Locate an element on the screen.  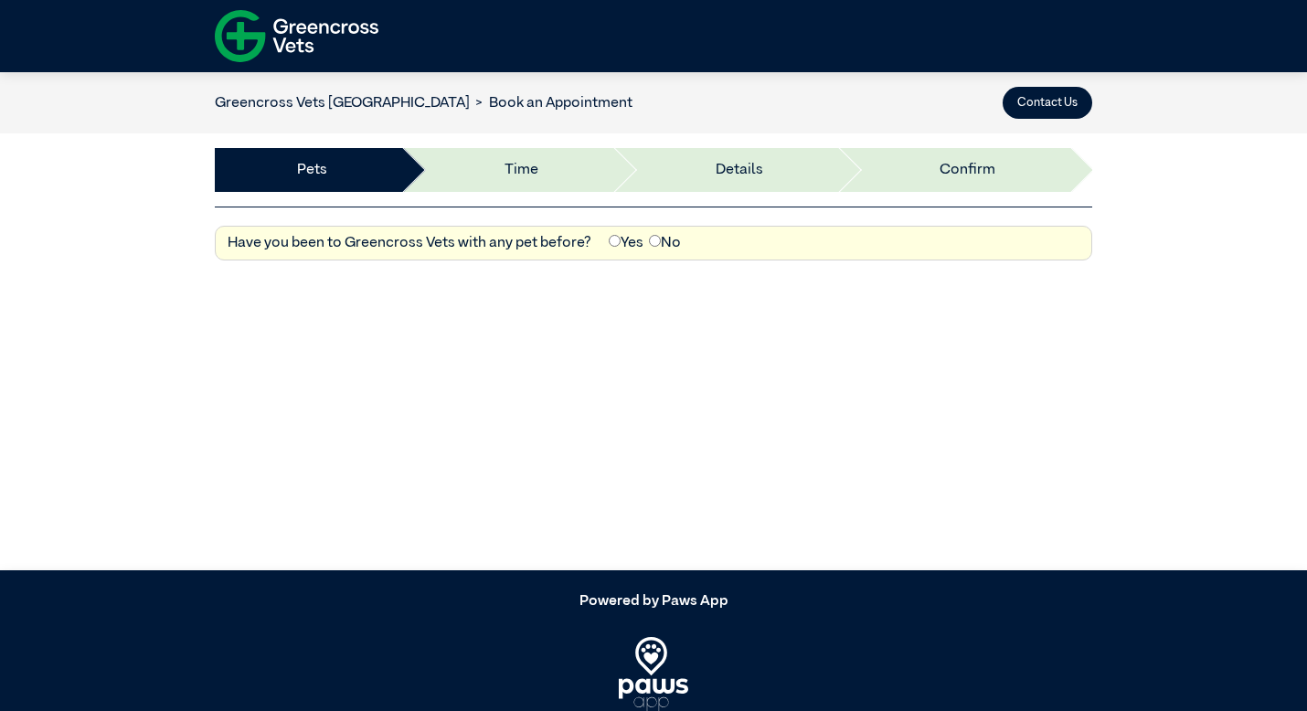
img: f-logo is located at coordinates (296, 36).